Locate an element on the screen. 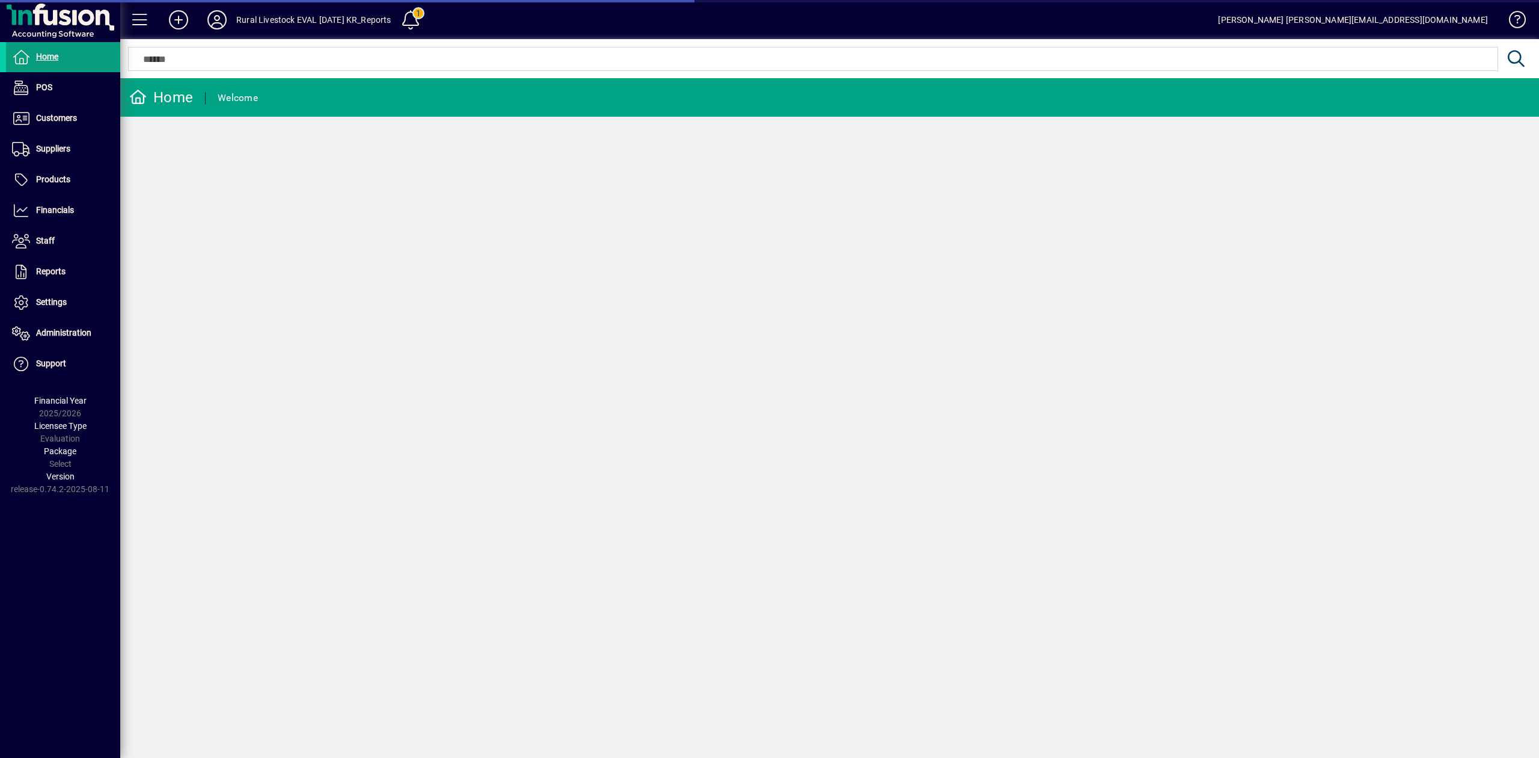 The image size is (1539, 758). a: Support is located at coordinates (63, 364).